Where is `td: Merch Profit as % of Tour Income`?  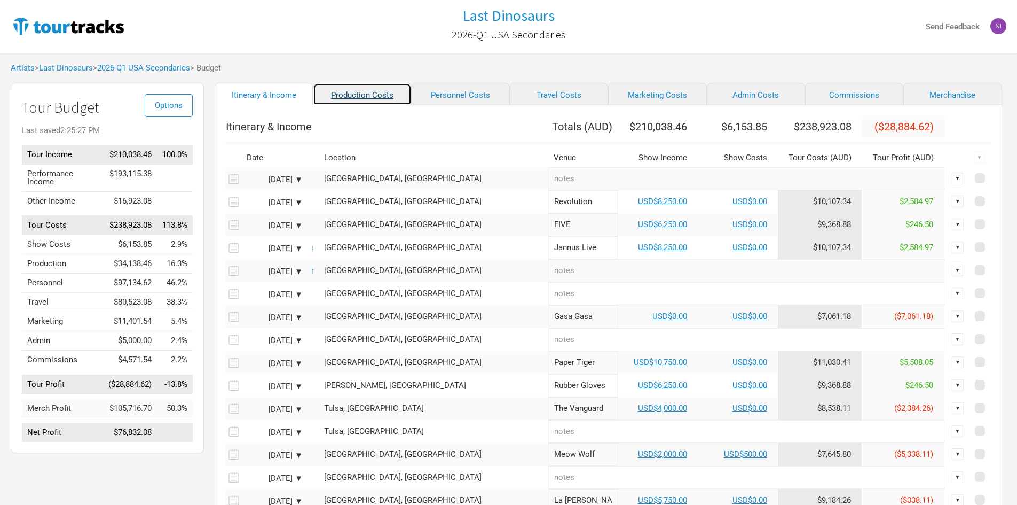
td: Merch Profit as % of Tour Income is located at coordinates (175, 408).